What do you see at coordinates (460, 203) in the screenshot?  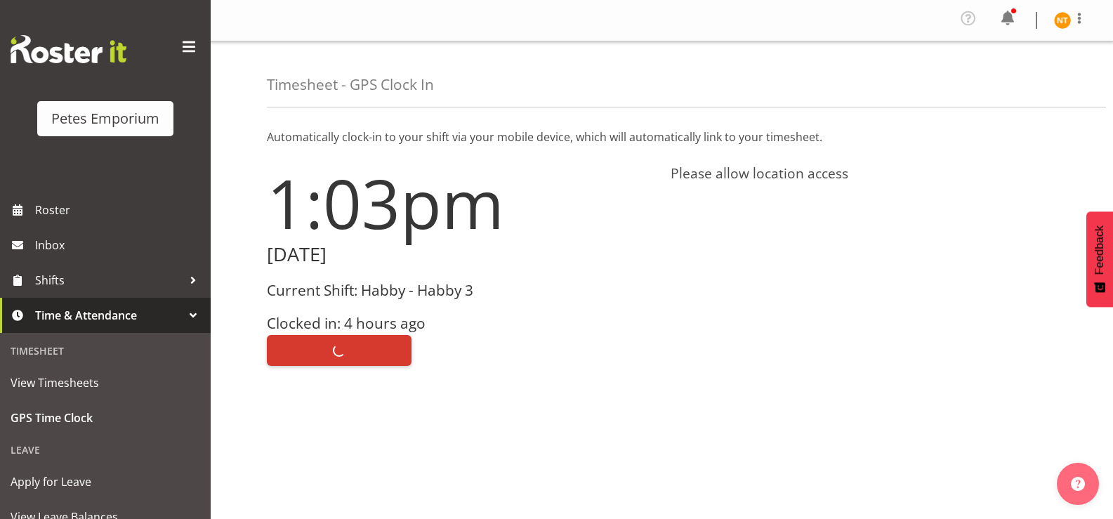 I see `h1: 1:03pm` at bounding box center [460, 203].